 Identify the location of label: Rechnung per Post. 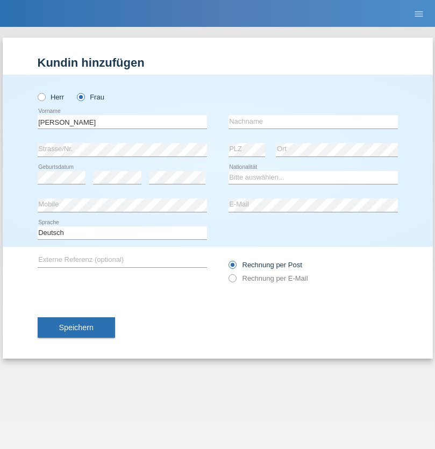
(265, 264).